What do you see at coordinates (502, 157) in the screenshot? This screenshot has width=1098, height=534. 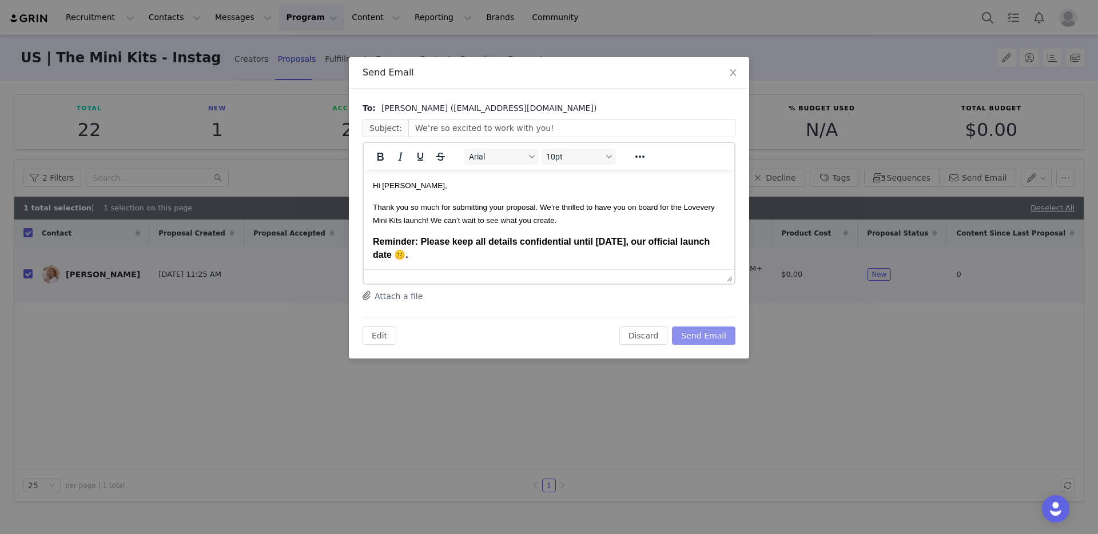 I see `button: Fonts` at bounding box center [502, 157].